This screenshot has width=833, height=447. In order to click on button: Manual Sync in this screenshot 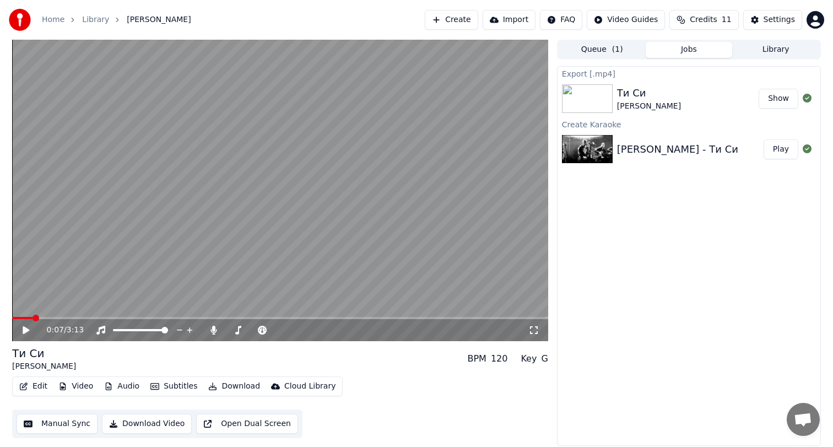, I will do `click(57, 424)`.